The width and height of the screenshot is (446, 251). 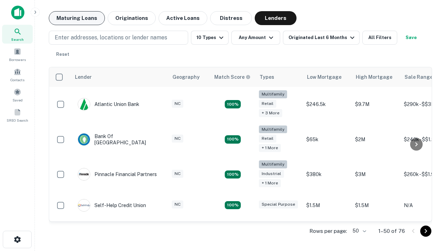 What do you see at coordinates (63, 54) in the screenshot?
I see `button: Reset` at bounding box center [63, 54].